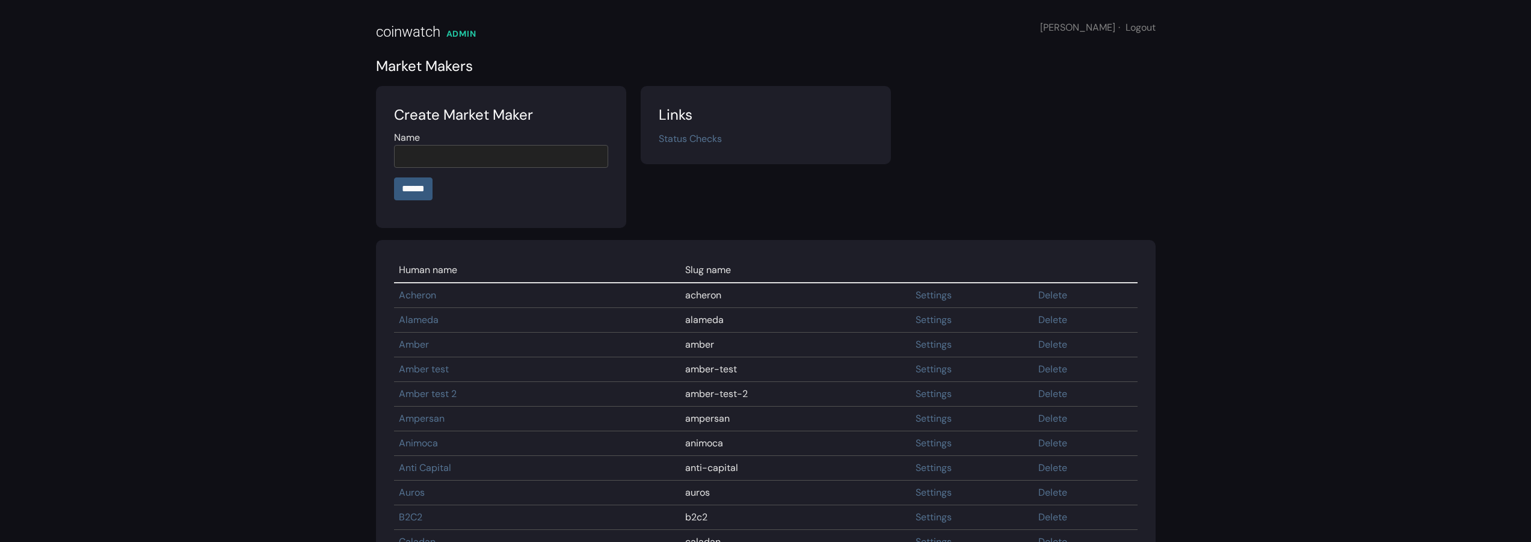  Describe the element at coordinates (408, 32) in the screenshot. I see `div: coinwatch` at that location.